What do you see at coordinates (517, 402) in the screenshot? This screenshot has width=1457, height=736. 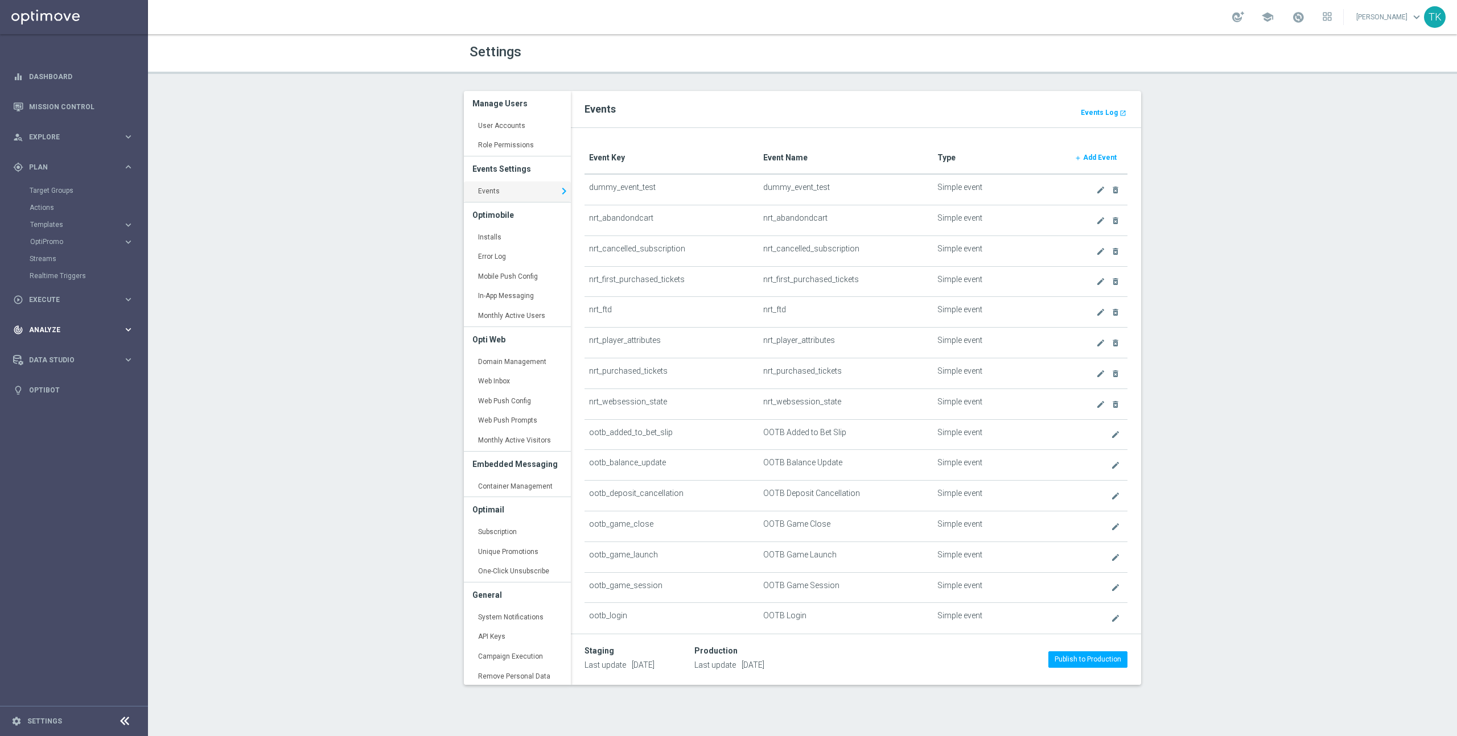 I see `a: Web Push Config` at bounding box center [517, 402].